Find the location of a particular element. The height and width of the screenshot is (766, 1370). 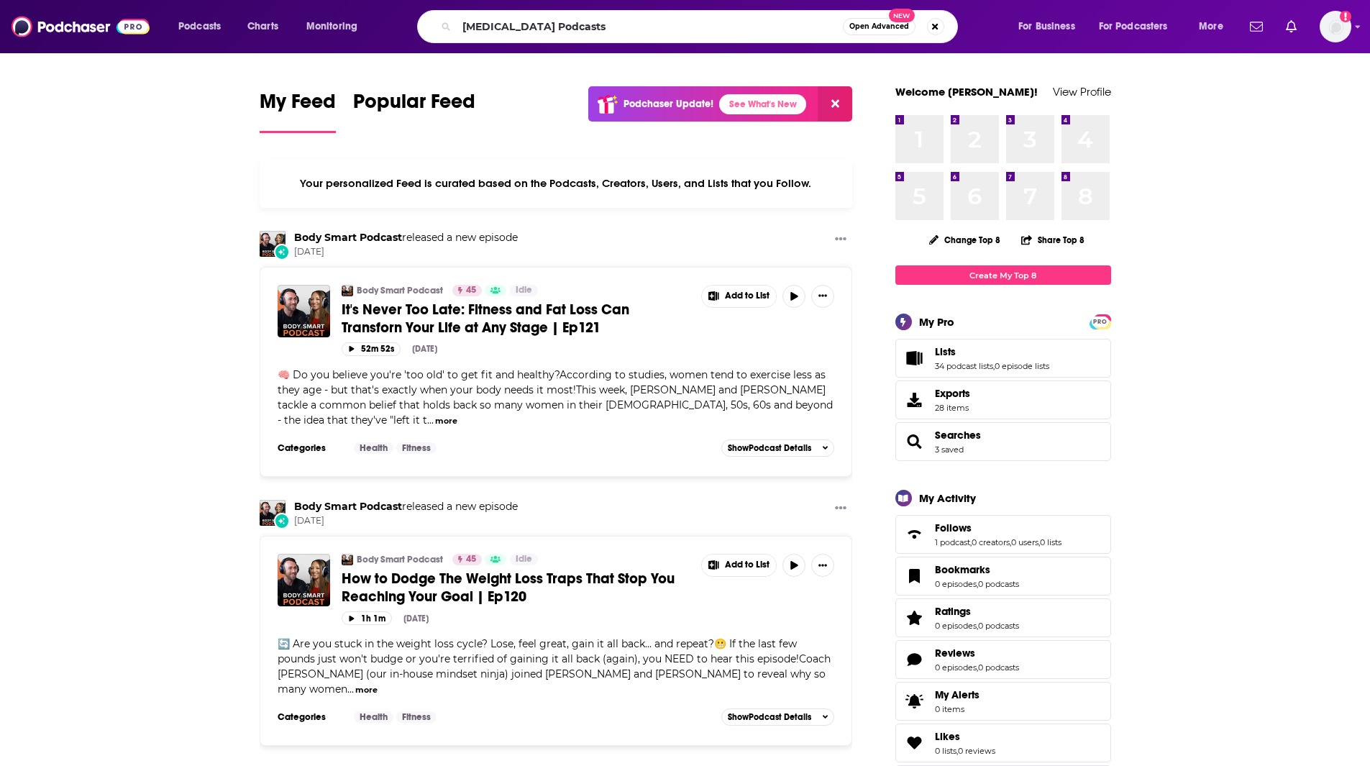

button: 1h 1m is located at coordinates (367, 618).